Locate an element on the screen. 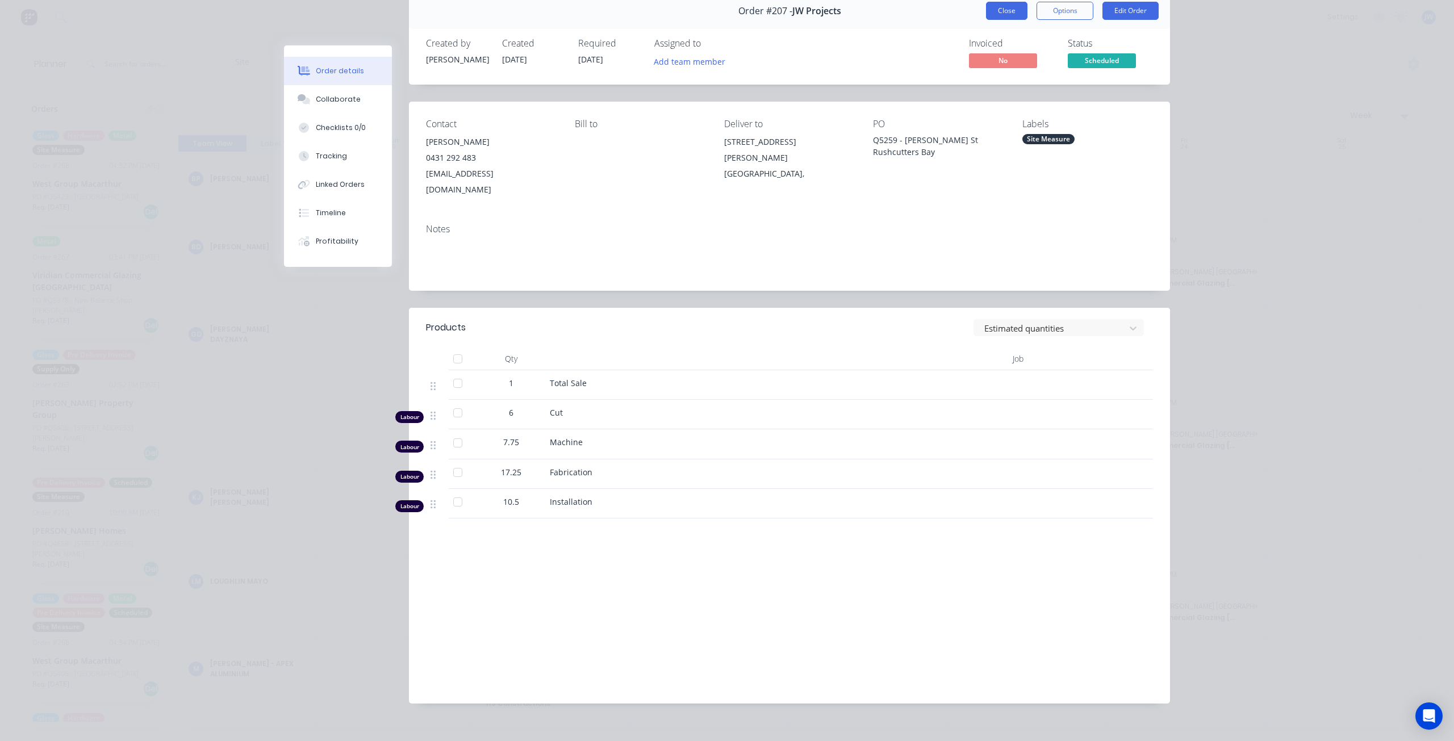  div: Created by is located at coordinates (457, 43).